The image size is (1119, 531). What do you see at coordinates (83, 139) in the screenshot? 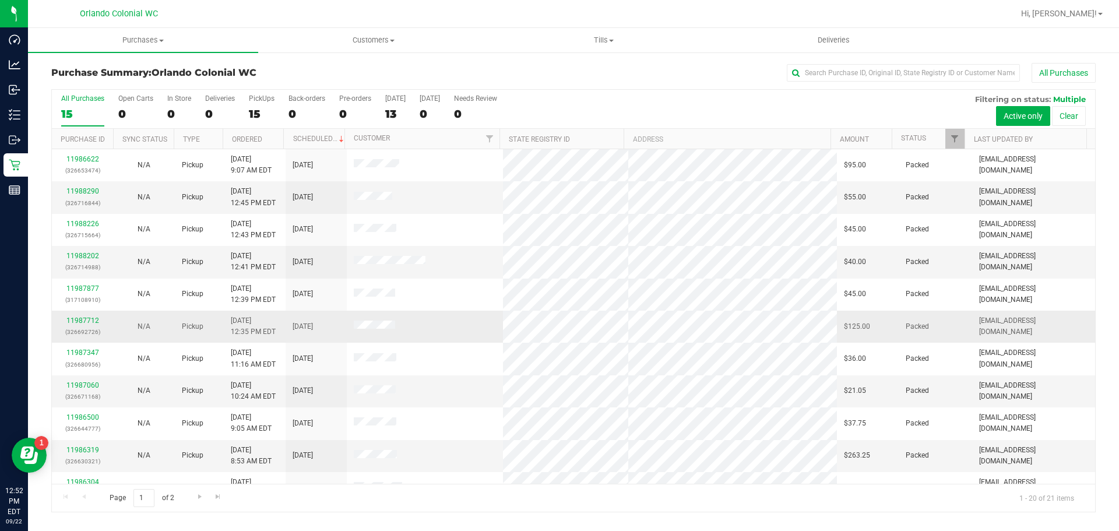
I see `a: Purchase ID` at bounding box center [83, 139].